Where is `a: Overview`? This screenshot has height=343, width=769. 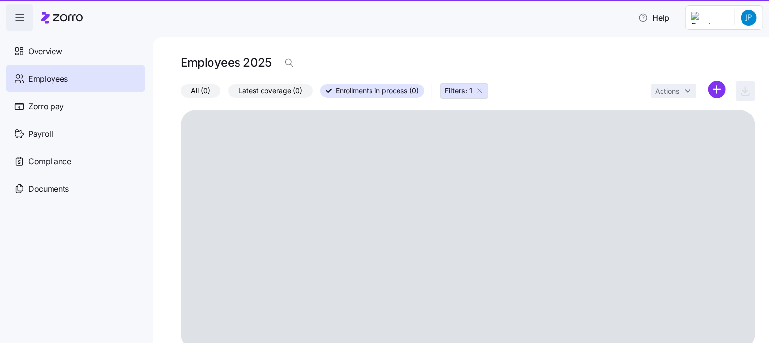 a: Overview is located at coordinates (76, 51).